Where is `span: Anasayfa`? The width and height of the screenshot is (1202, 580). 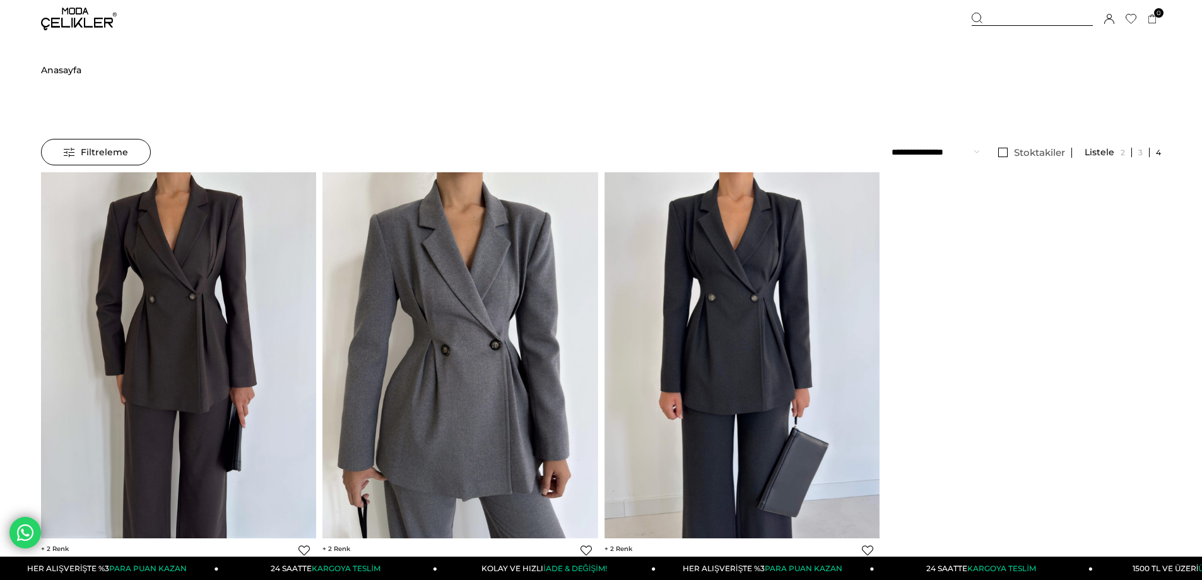 span: Anasayfa is located at coordinates (61, 70).